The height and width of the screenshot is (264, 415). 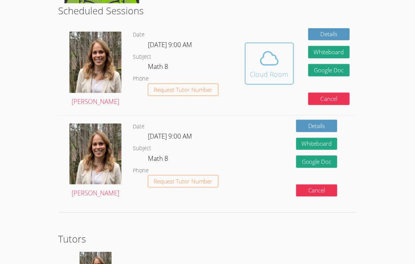 What do you see at coordinates (269, 64) in the screenshot?
I see `button: Cloud Room` at bounding box center [269, 64].